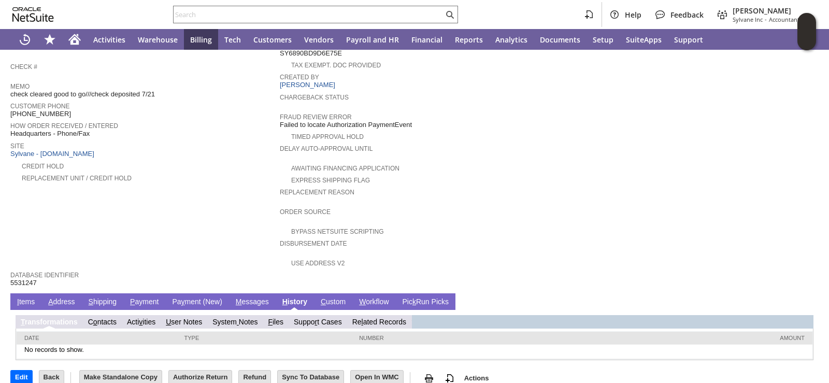 The image size is (829, 383). I want to click on span: Vendors, so click(319, 39).